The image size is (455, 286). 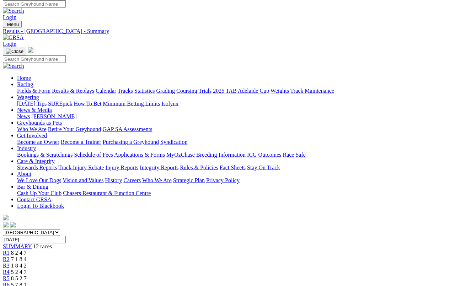 I want to click on div: Bar & Dining, so click(x=234, y=193).